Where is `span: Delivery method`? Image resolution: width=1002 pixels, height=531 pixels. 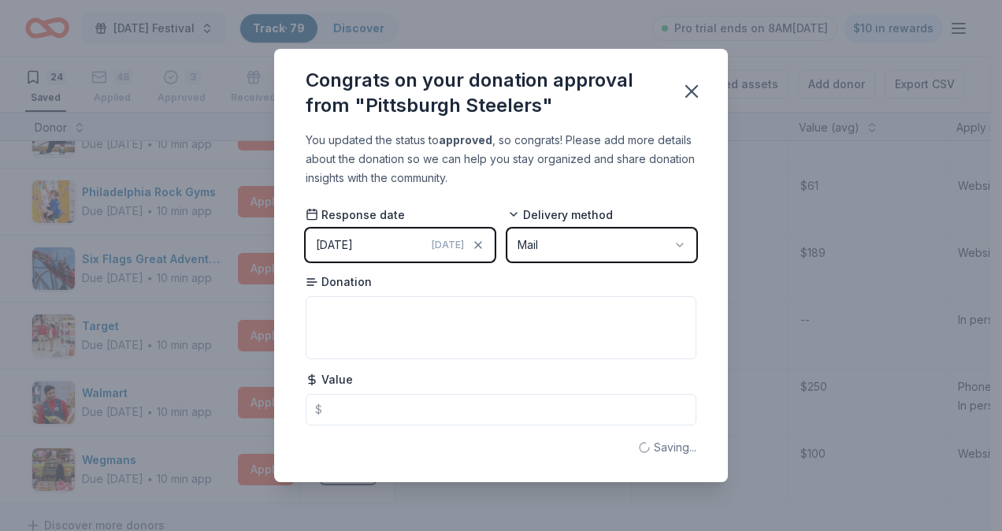
span: Delivery method is located at coordinates (560, 215).